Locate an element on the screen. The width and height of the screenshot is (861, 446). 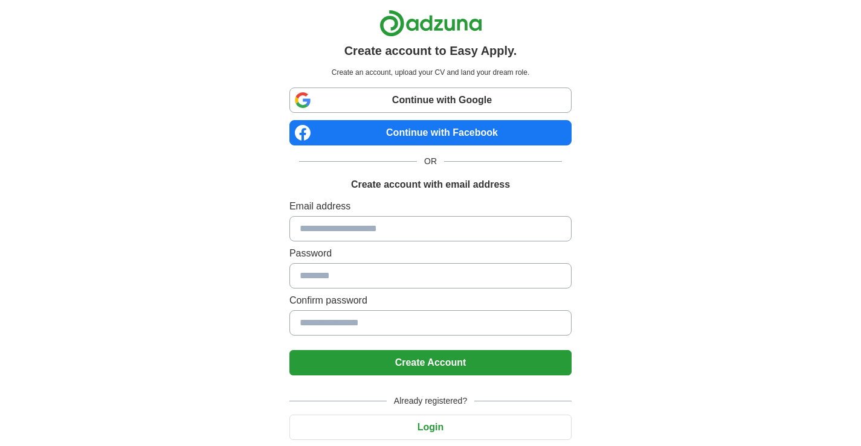
a: Continue with Facebook is located at coordinates (430, 133).